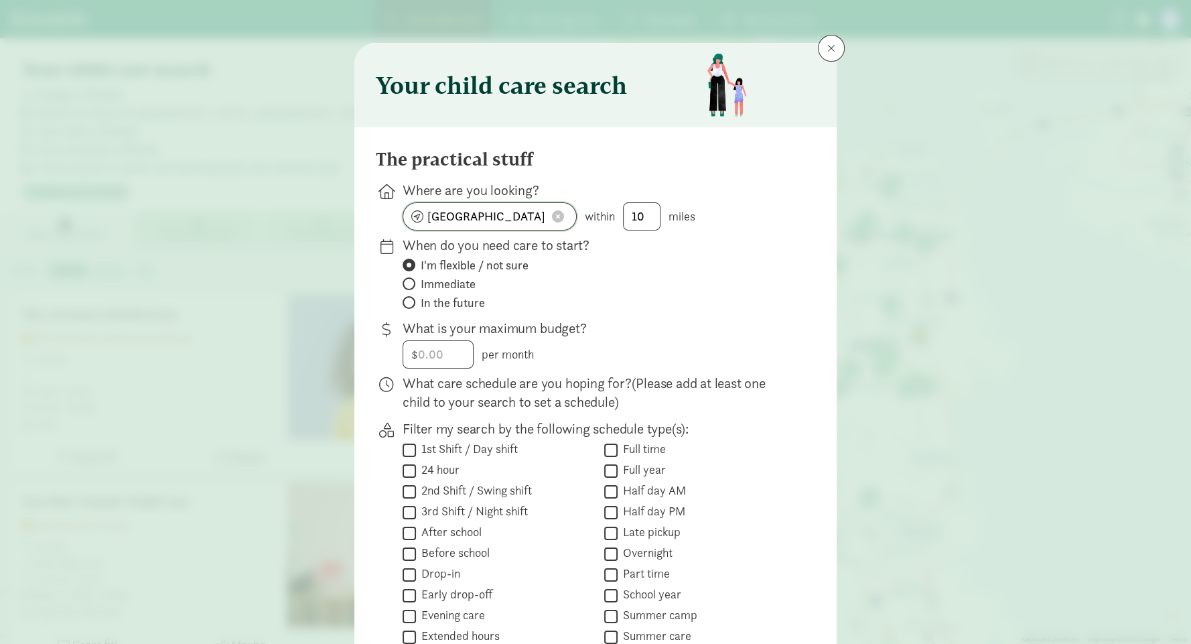 The width and height of the screenshot is (1191, 644). Describe the element at coordinates (501, 85) in the screenshot. I see `h3: Your child care search` at that location.